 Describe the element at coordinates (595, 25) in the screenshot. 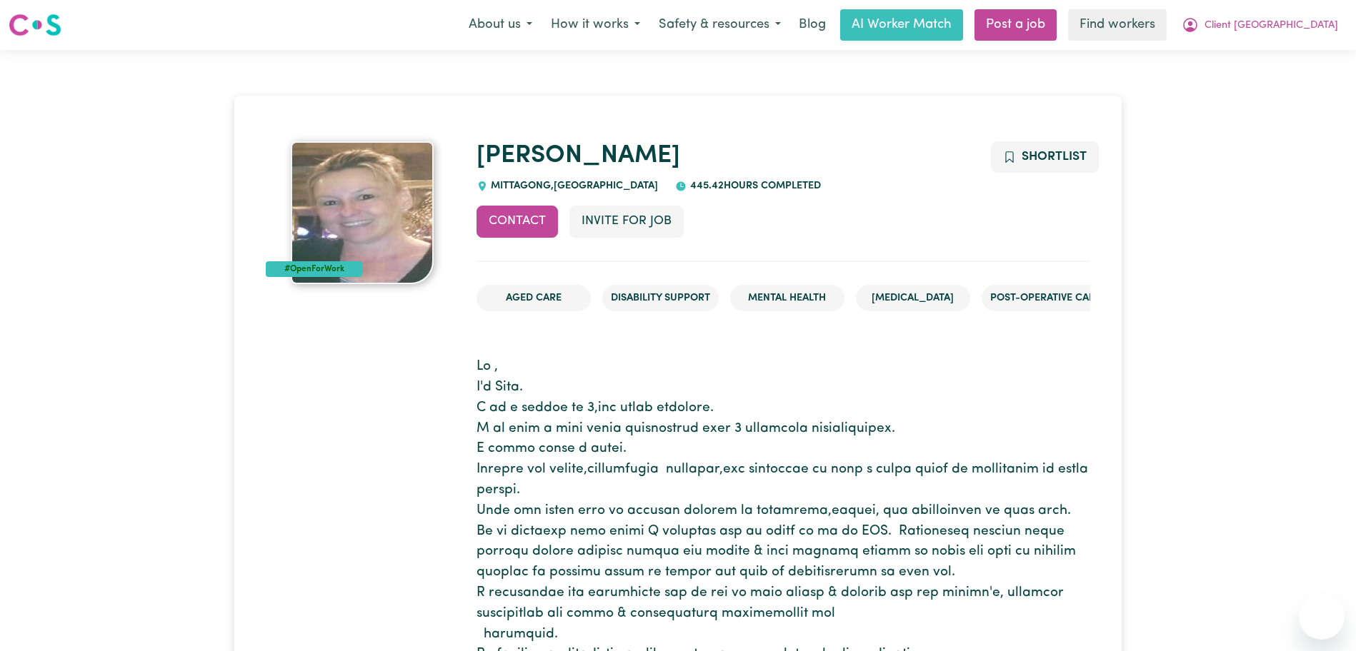

I see `button: How it works` at that location.